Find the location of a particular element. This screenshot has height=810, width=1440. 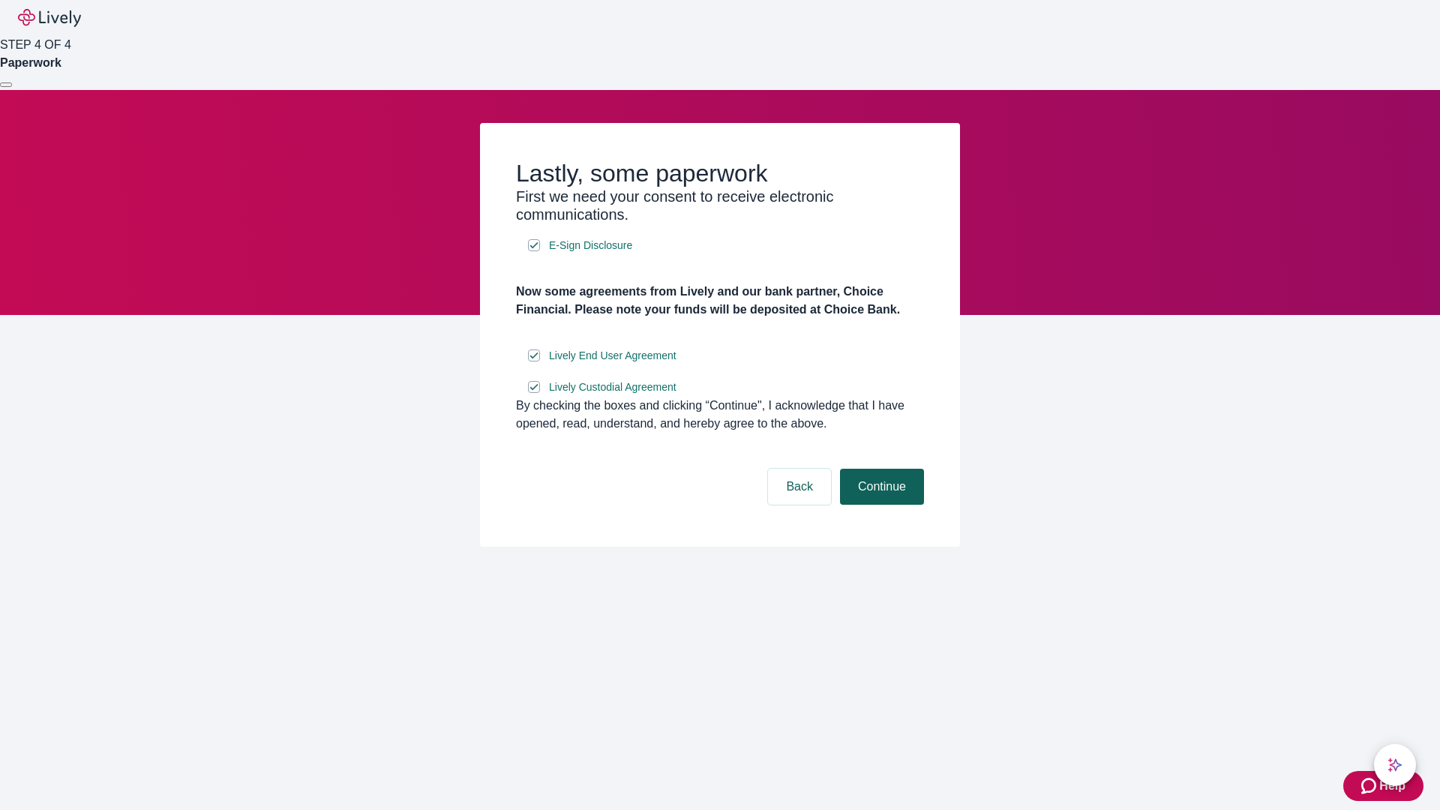

button: Back is located at coordinates (799, 487).